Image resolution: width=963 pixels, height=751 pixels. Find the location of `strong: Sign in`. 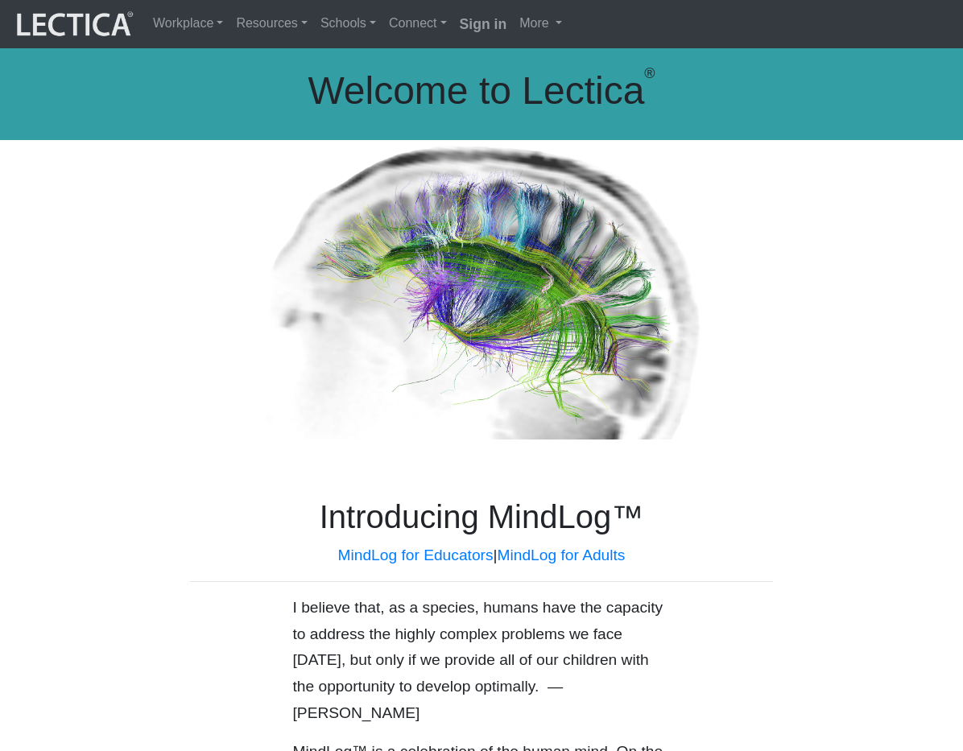

strong: Sign in is located at coordinates (483, 24).